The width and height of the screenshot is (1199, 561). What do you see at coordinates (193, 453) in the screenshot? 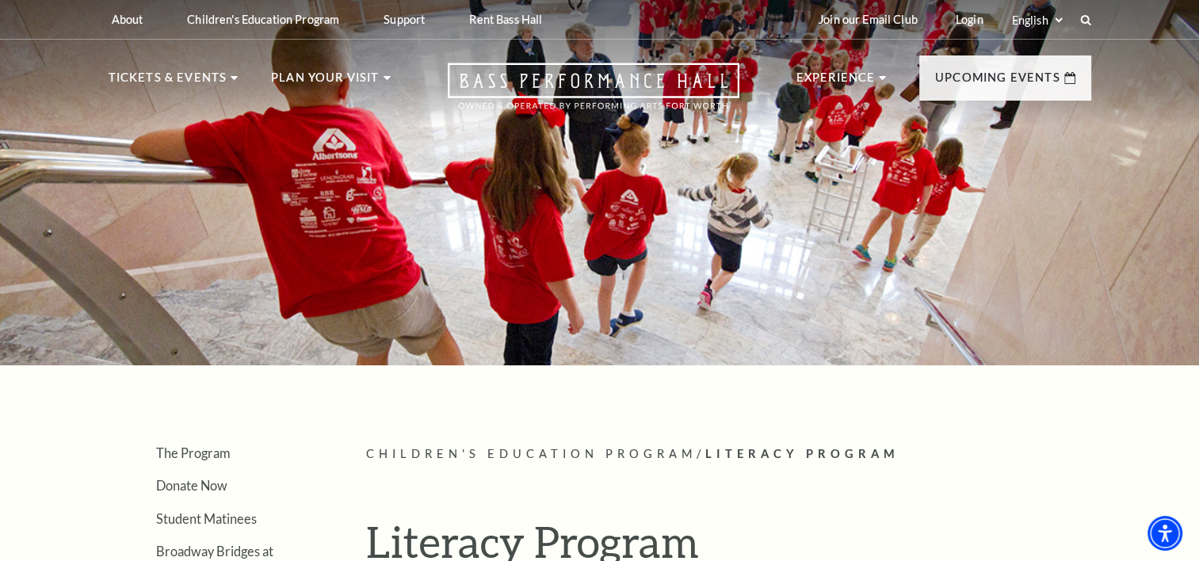
I see `a: The Program` at bounding box center [193, 453].